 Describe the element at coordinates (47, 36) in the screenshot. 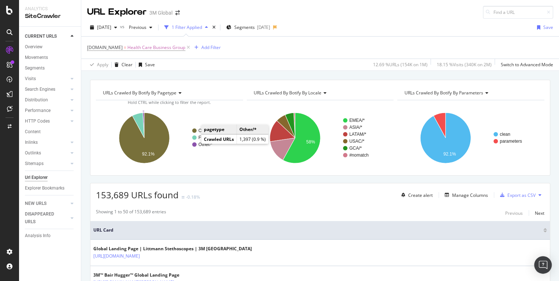

I see `a: CURRENT URLS` at that location.